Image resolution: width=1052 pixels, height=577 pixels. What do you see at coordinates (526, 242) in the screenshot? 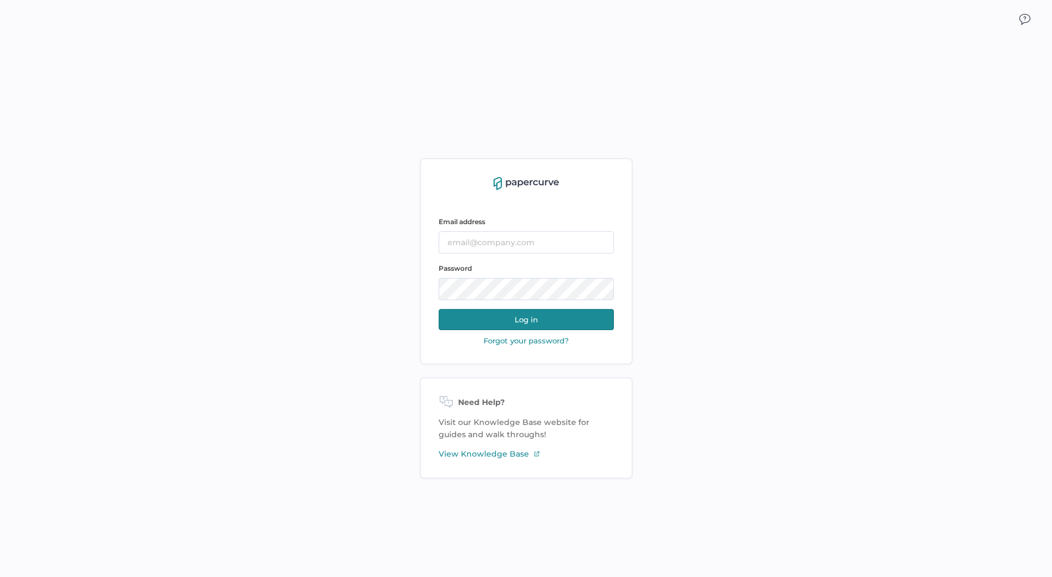
I see `input: email@company.com` at bounding box center [526, 242].